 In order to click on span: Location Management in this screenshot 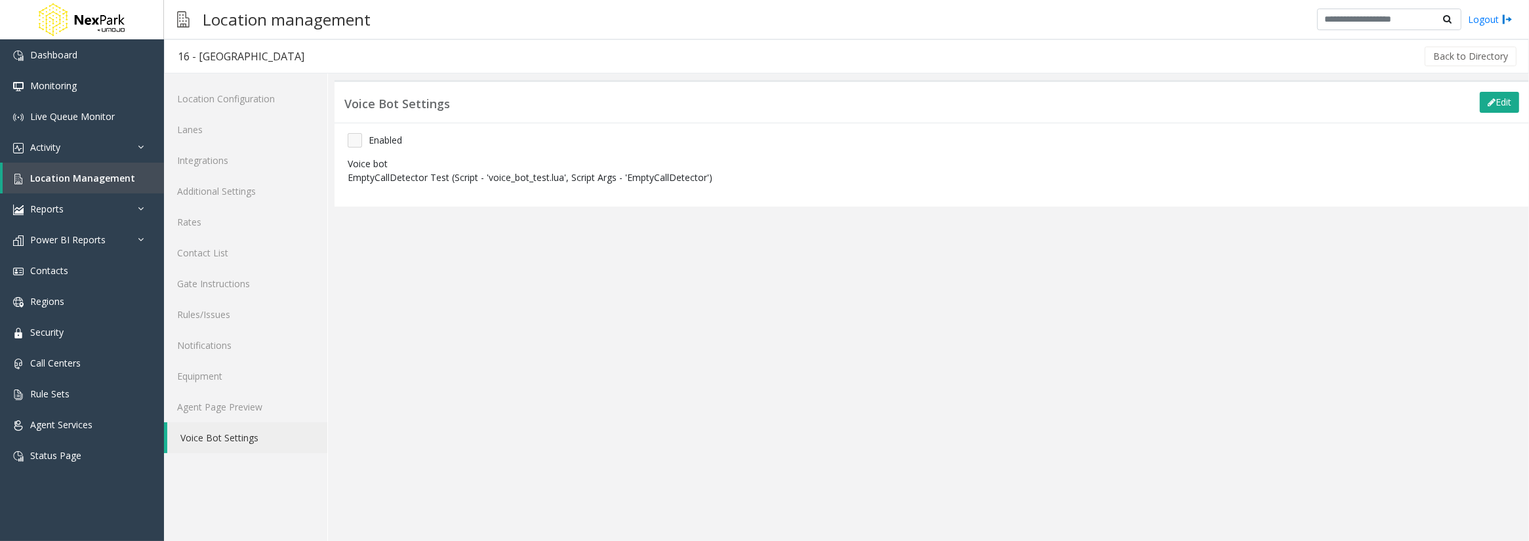, I will do `click(83, 178)`.